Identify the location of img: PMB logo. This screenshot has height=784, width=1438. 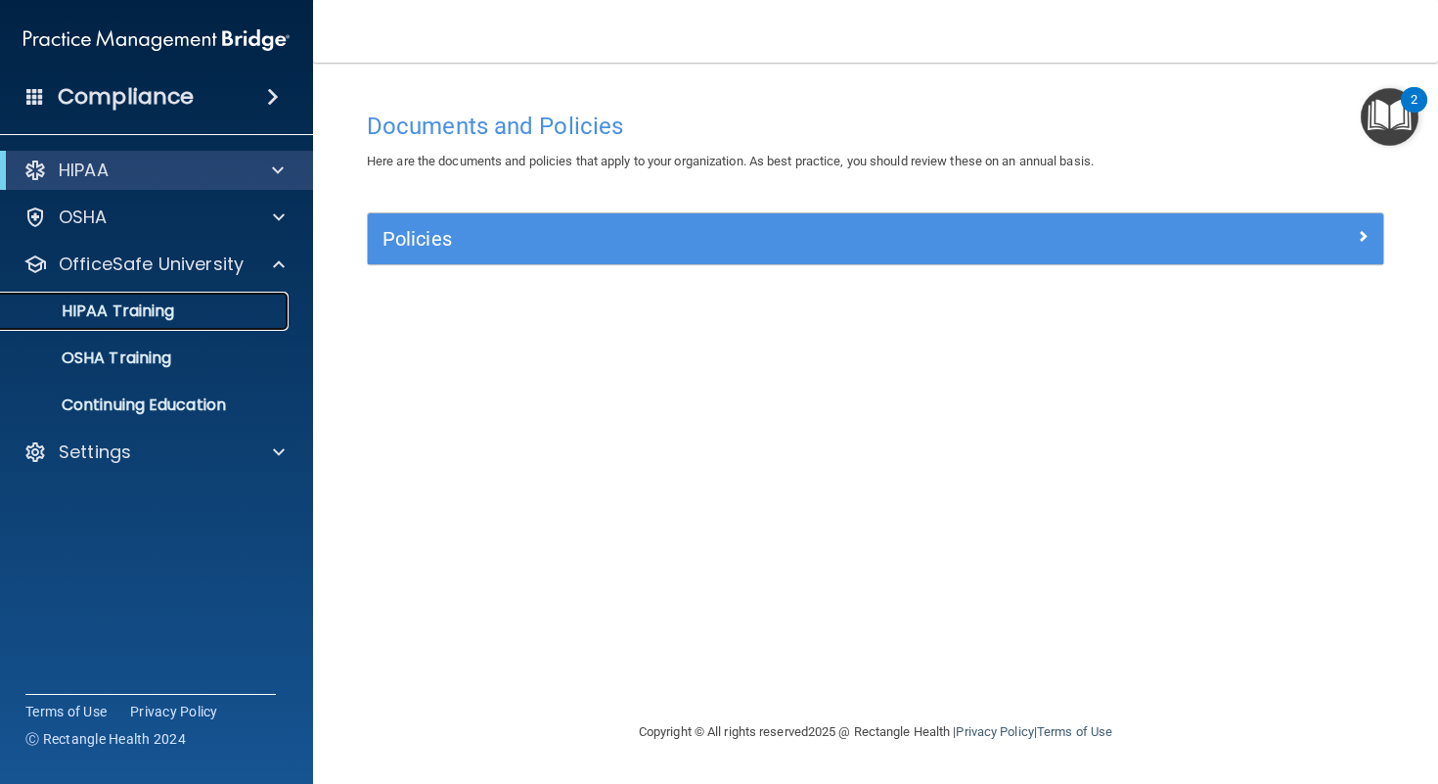
(157, 40).